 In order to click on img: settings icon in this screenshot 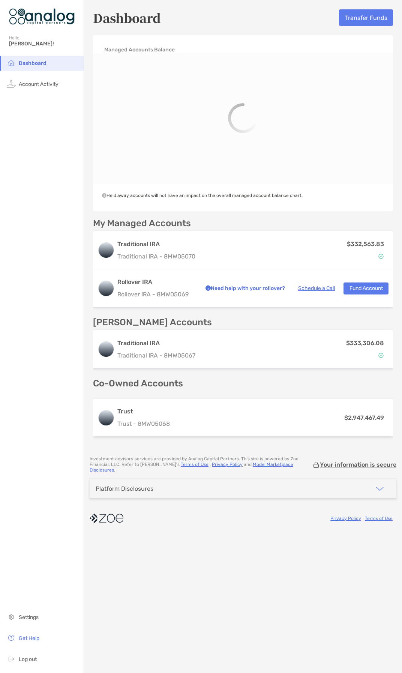, I will do `click(11, 616)`.